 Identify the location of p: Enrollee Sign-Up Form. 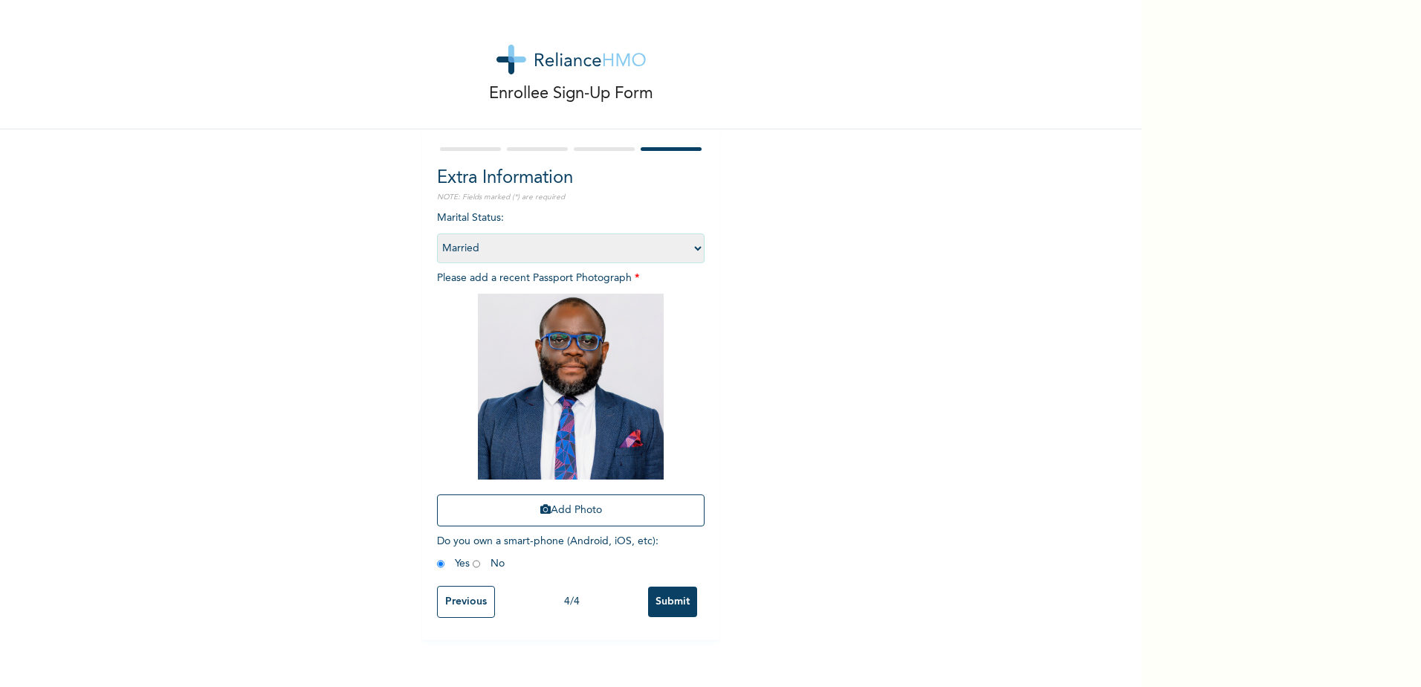
(571, 94).